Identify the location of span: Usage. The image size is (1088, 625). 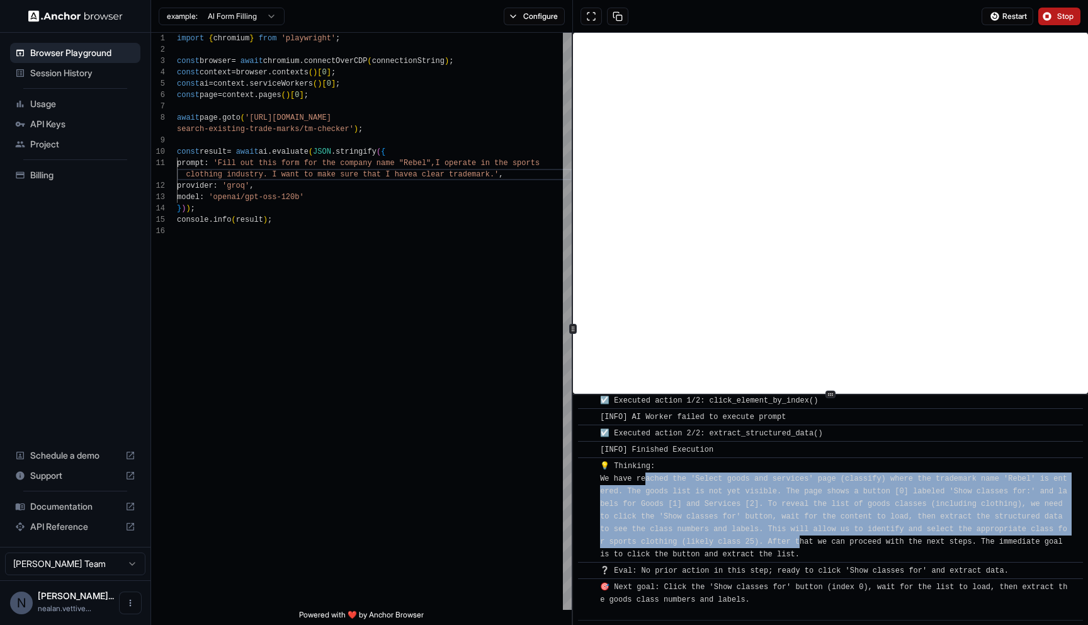
(82, 104).